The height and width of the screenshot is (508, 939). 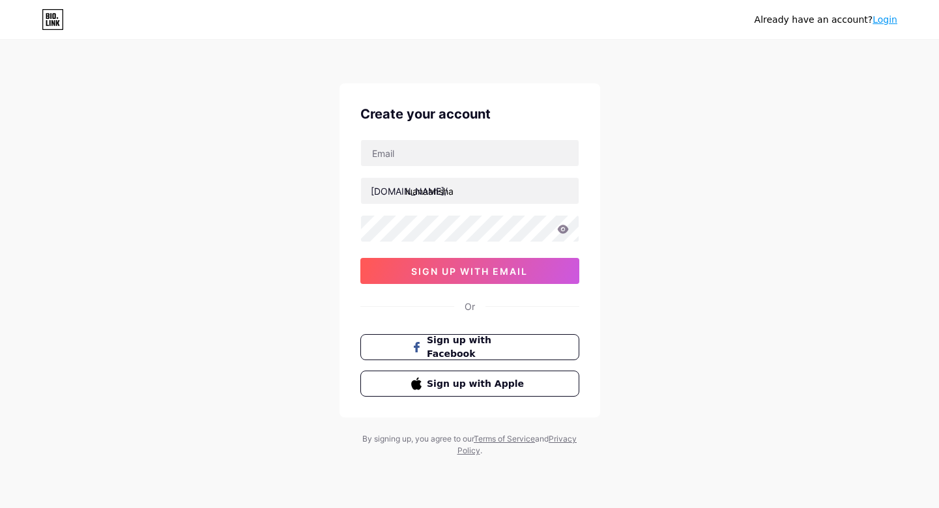 I want to click on a: Sign up with Apple, so click(x=470, y=384).